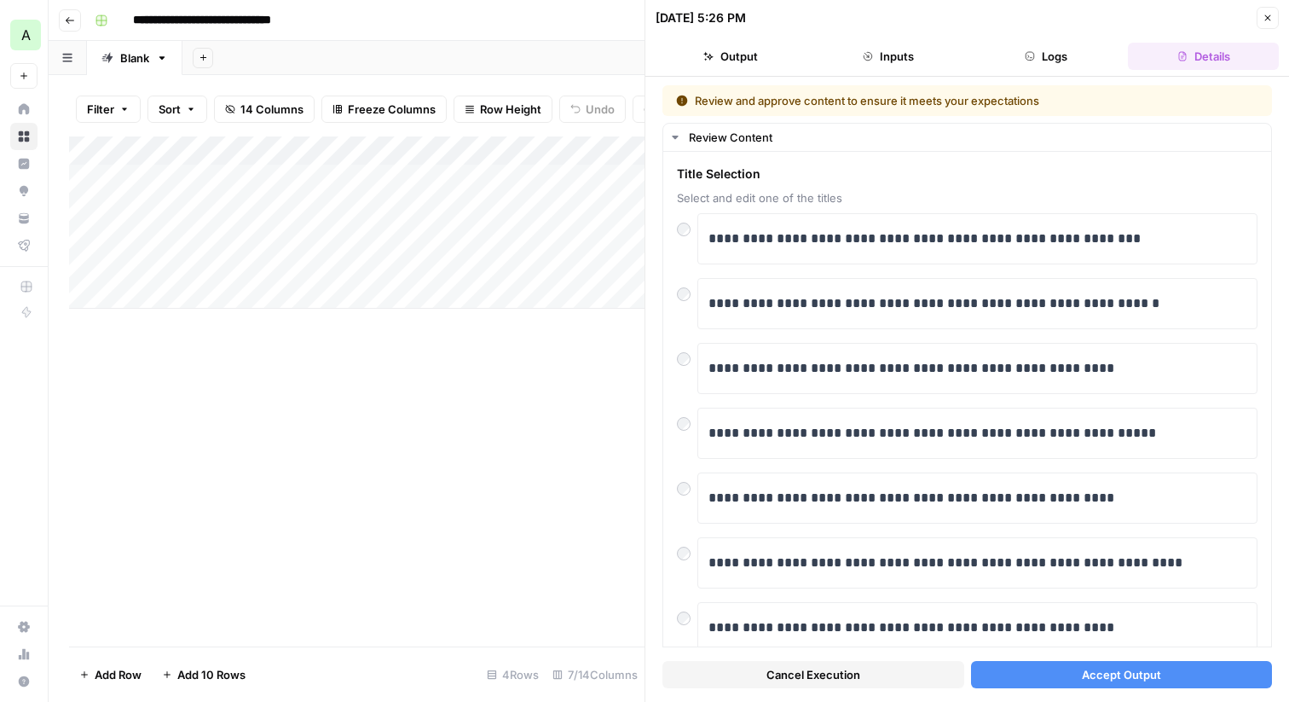  I want to click on a: Your Data, so click(24, 218).